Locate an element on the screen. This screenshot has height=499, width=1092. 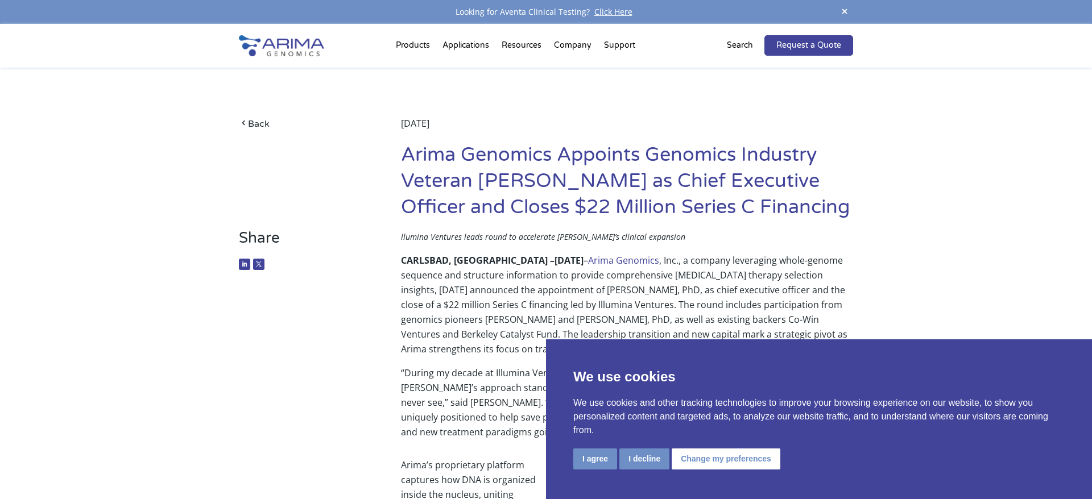
p: We use cookies and other tracking technologies to improve your browsing experience on our website... is located at coordinates (819, 417).